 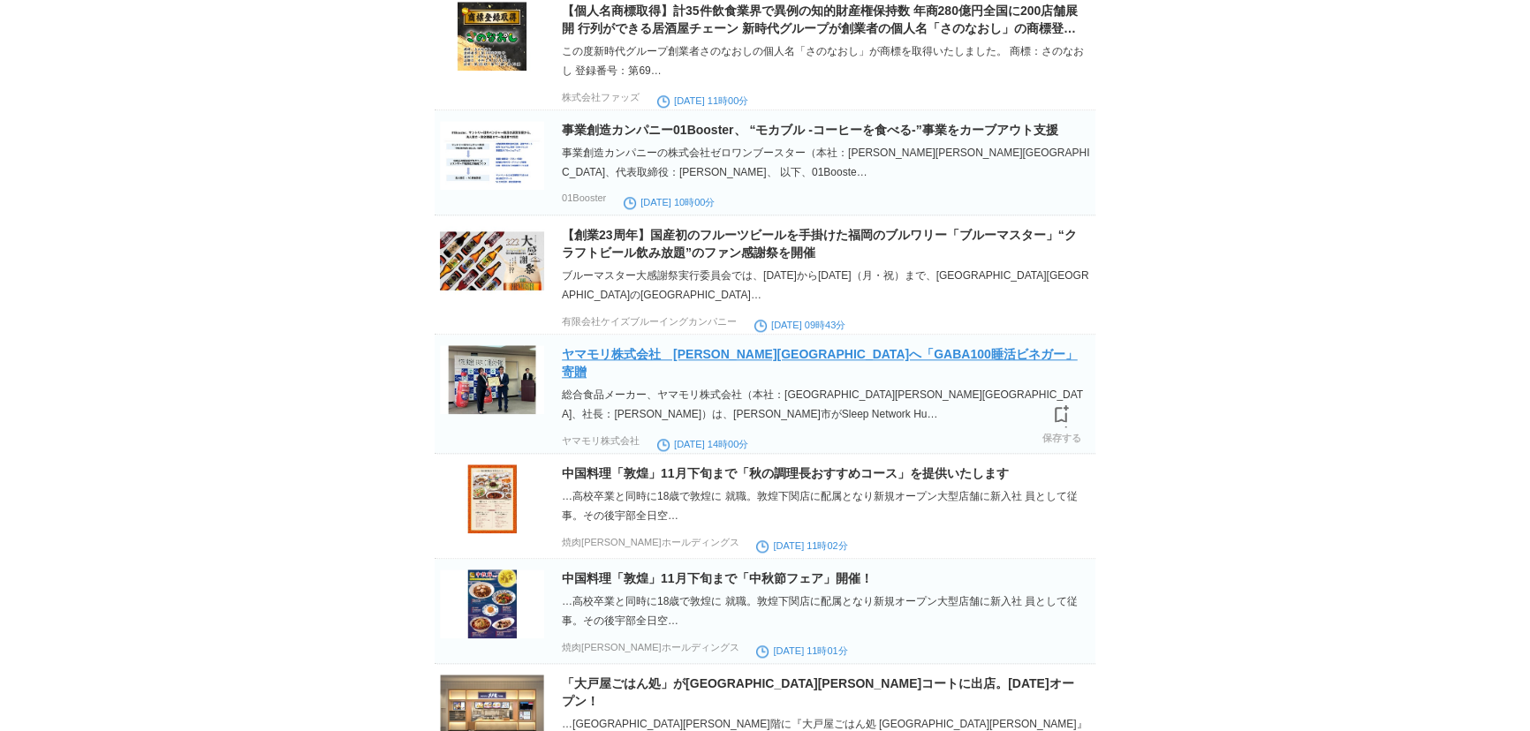 What do you see at coordinates (827, 61) in the screenshot?
I see `div: この度新時代グループ創業者さのなおしの個人名「さのなおし」が商標を取得いたしました。 商標：さのなおし 登録番号：第69…` at bounding box center [827, 61].